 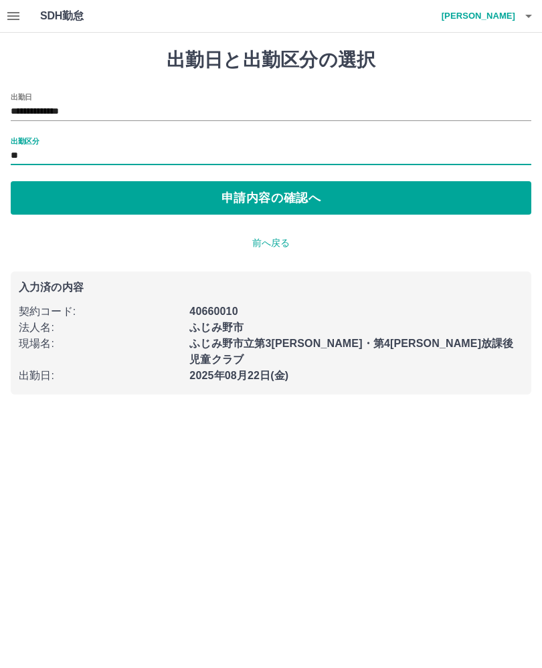 What do you see at coordinates (100, 376) in the screenshot?
I see `p: 出勤日 :` at bounding box center [100, 376].